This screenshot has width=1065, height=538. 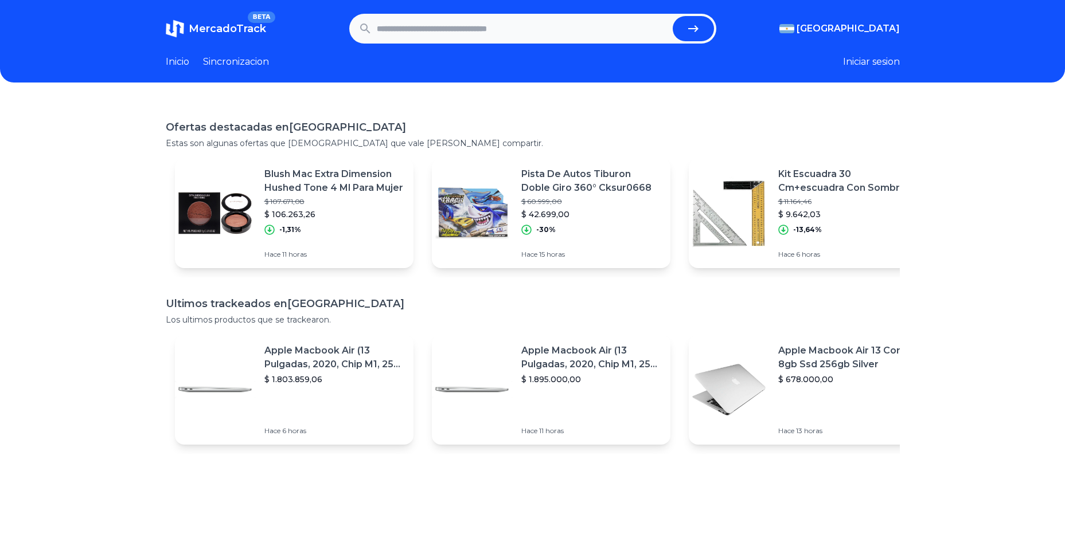 I want to click on a: MercadoTrackBETA, so click(x=216, y=29).